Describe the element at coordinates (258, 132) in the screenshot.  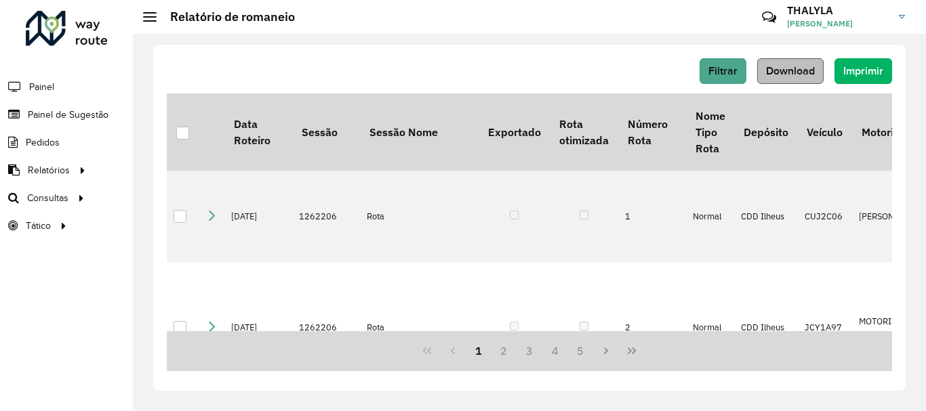
I see `th: Data Roteiro` at that location.